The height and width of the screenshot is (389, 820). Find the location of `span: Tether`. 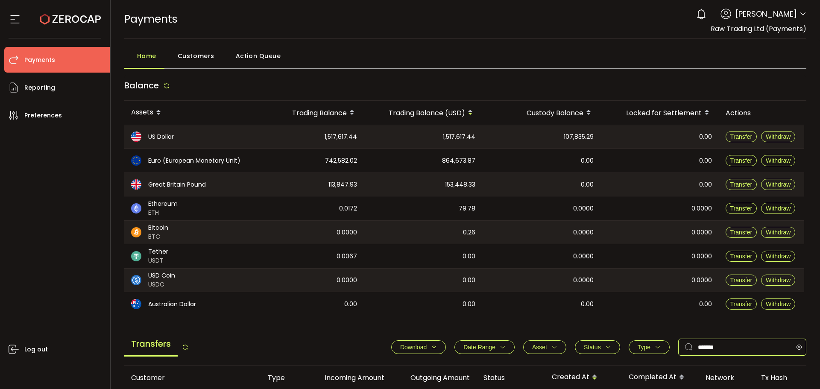

span: Tether is located at coordinates (158, 252).